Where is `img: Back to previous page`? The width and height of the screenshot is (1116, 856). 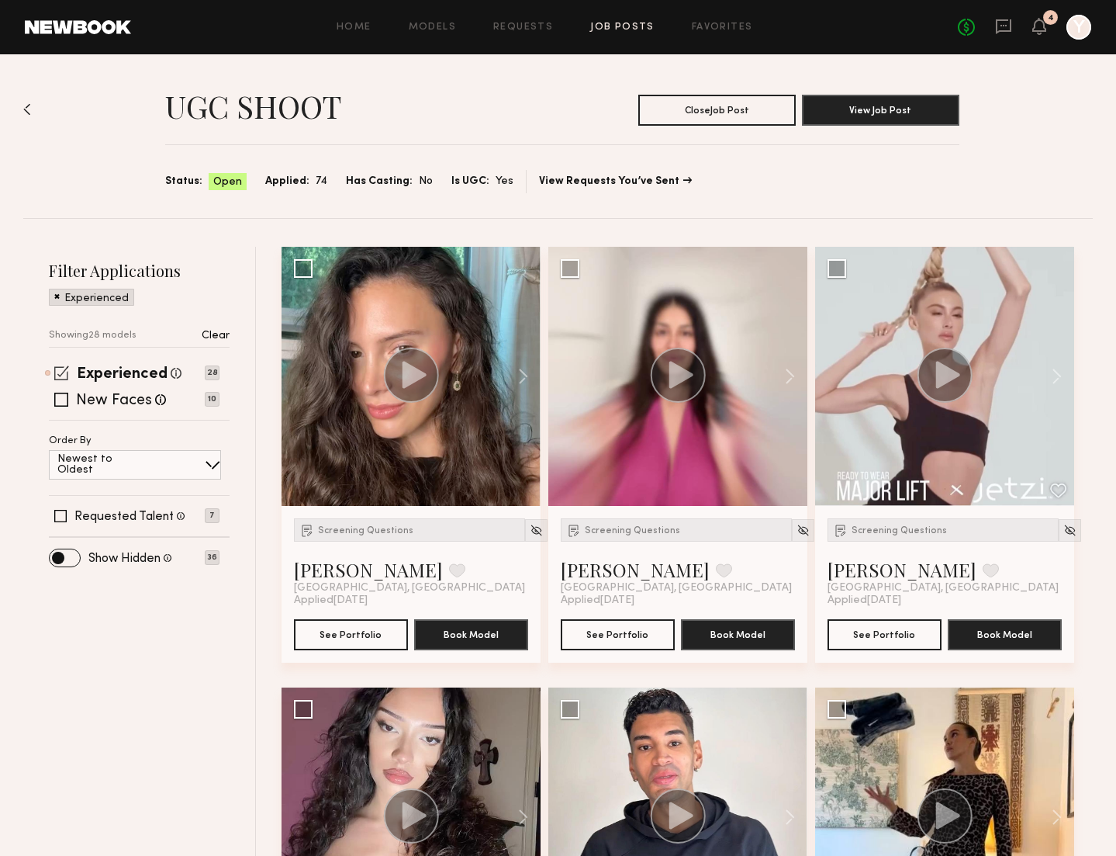 img: Back to previous page is located at coordinates (27, 109).